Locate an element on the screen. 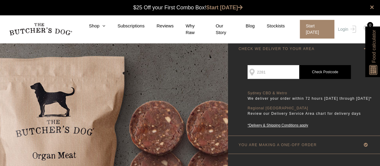 This screenshot has width=380, height=166. a: Blog is located at coordinates (244, 26).